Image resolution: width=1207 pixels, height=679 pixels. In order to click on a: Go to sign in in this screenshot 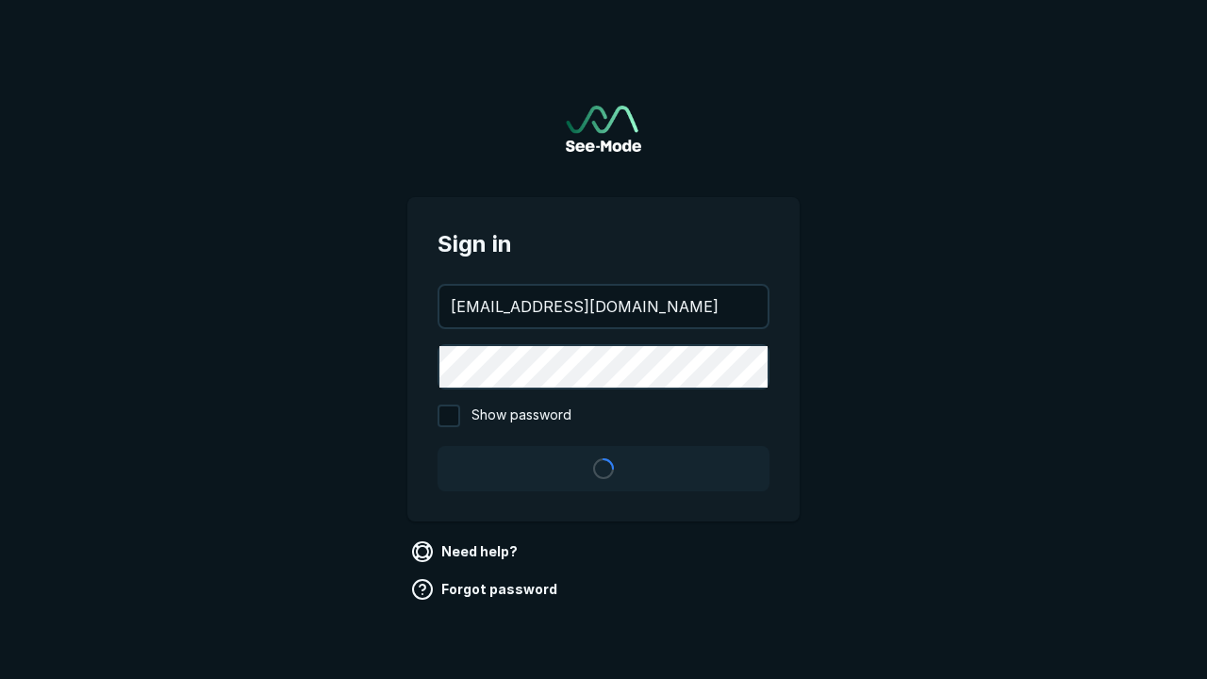, I will do `click(604, 128)`.